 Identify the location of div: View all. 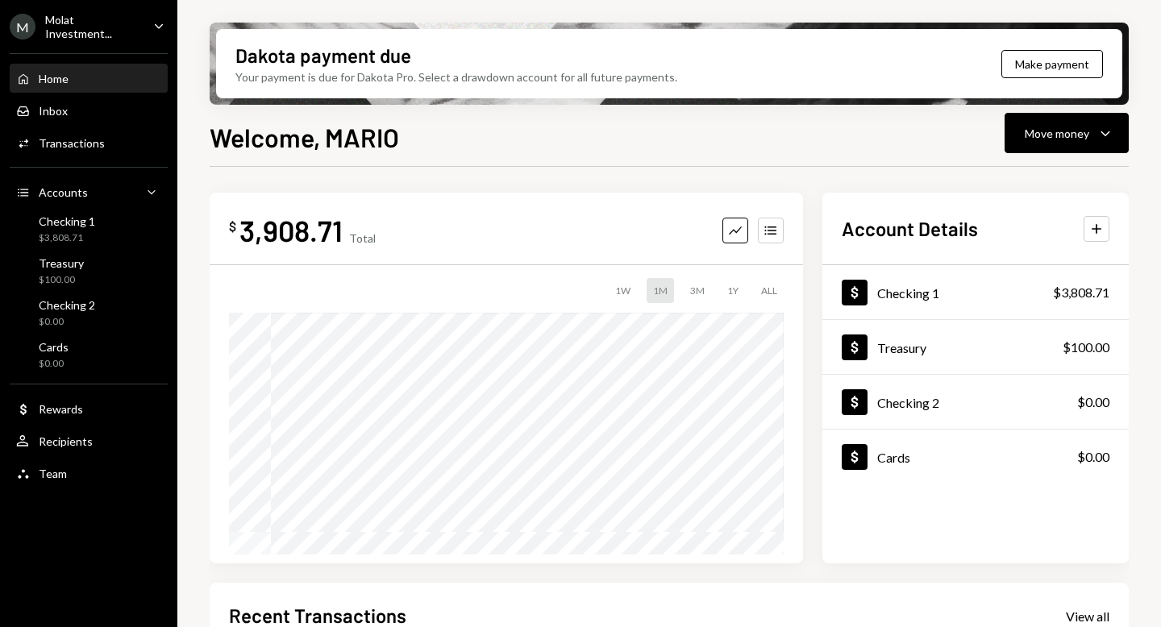
(1087, 617).